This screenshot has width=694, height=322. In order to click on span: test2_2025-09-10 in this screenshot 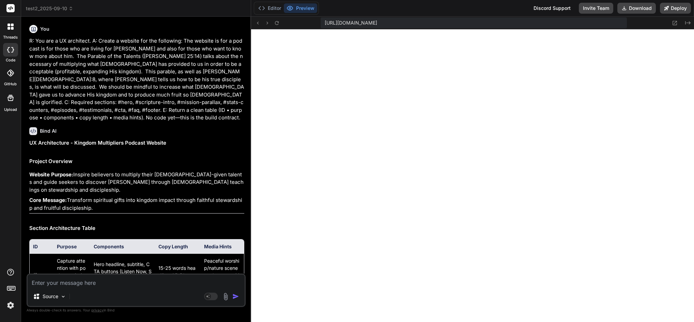, I will do `click(49, 9)`.